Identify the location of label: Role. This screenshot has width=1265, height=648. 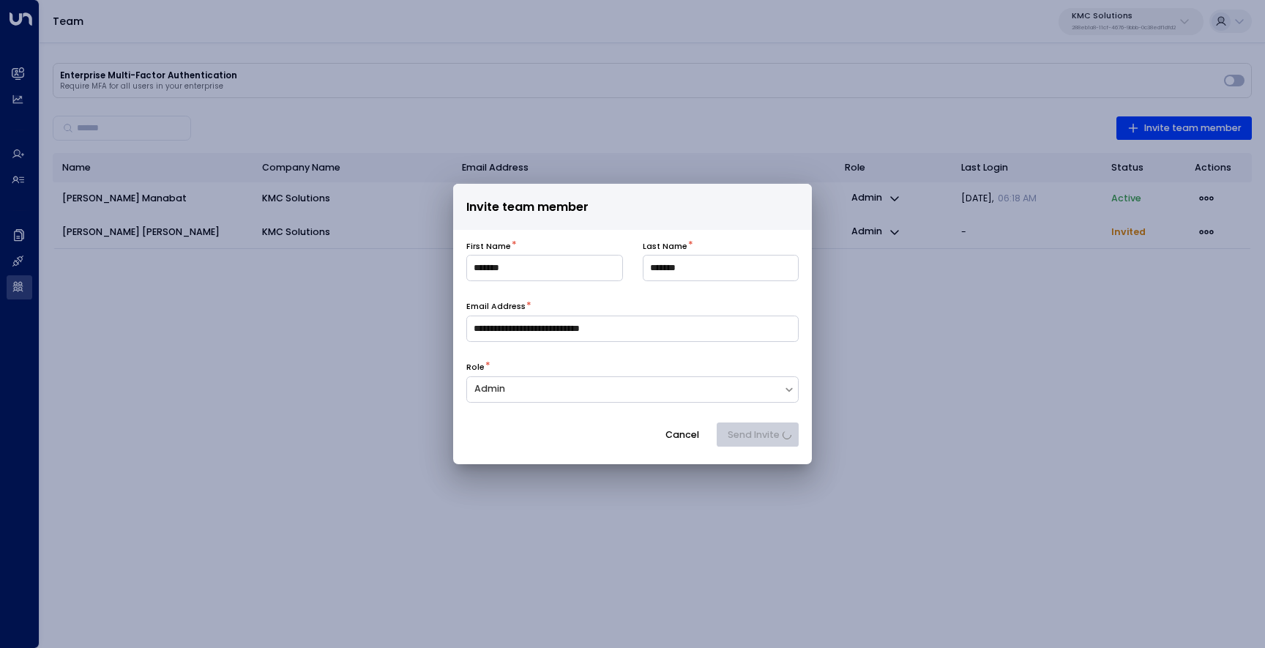
(475, 367).